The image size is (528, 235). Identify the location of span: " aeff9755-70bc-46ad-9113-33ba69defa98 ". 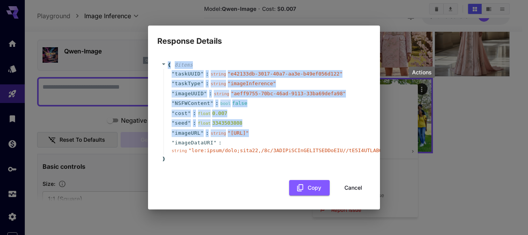
(288, 93).